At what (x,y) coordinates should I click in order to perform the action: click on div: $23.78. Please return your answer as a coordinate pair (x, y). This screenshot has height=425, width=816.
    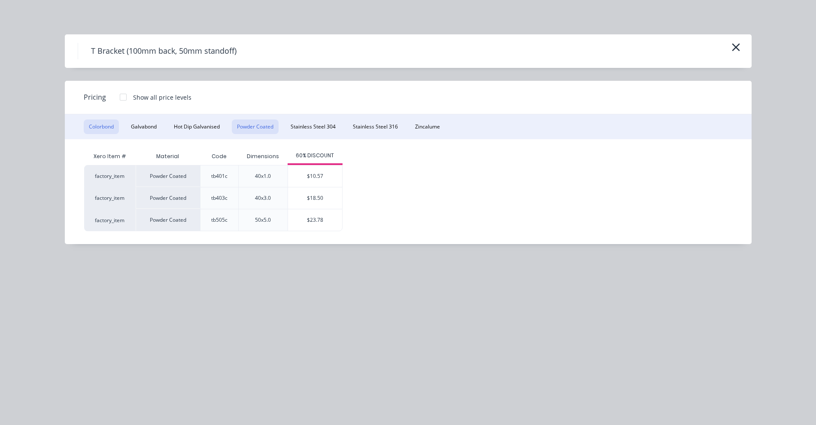
    Looking at the image, I should click on (315, 220).